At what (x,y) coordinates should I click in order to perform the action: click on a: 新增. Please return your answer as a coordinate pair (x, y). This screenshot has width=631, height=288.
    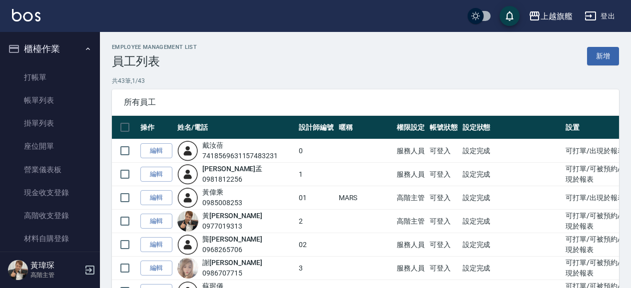
    Looking at the image, I should click on (603, 56).